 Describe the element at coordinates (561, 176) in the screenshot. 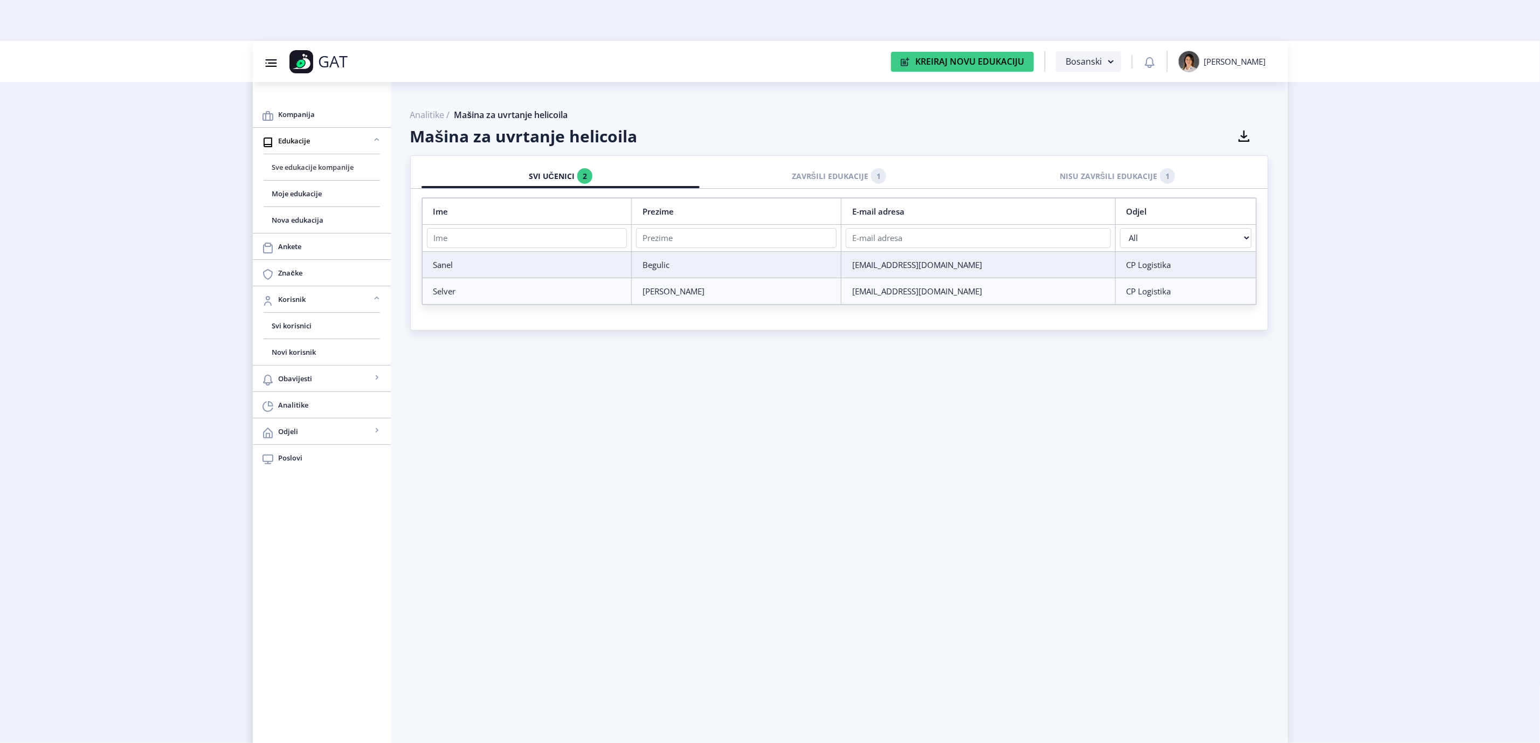

I see `div: SVI UČENICI` at that location.